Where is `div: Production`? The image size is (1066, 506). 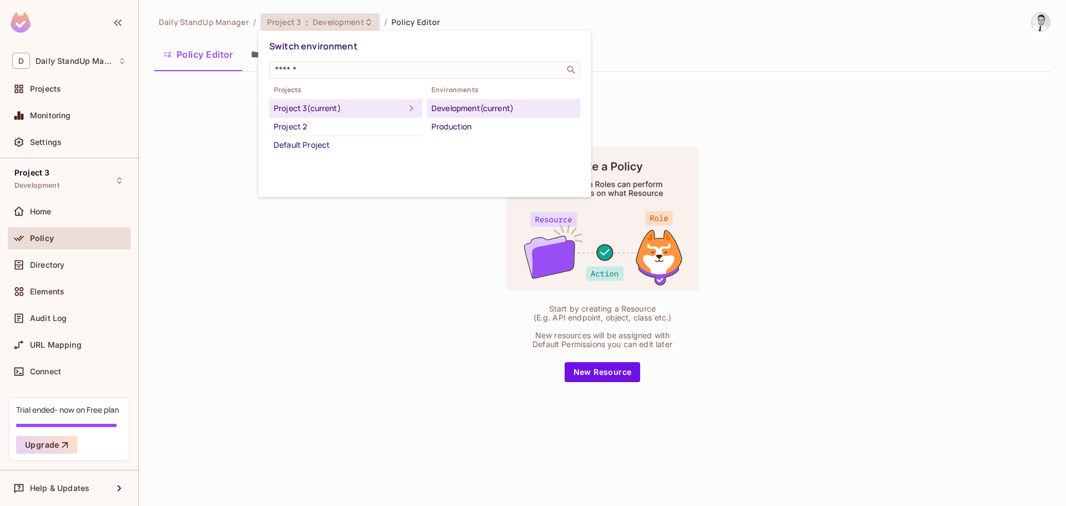 div: Production is located at coordinates (504, 127).